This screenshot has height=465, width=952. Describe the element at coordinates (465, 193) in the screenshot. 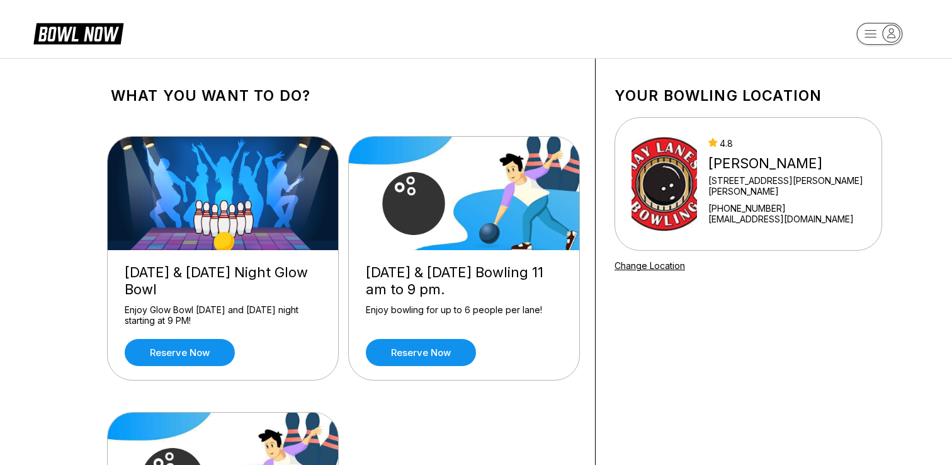

I see `img: Friday & Saturday Bowling 11 am to 9 pm.` at that location.